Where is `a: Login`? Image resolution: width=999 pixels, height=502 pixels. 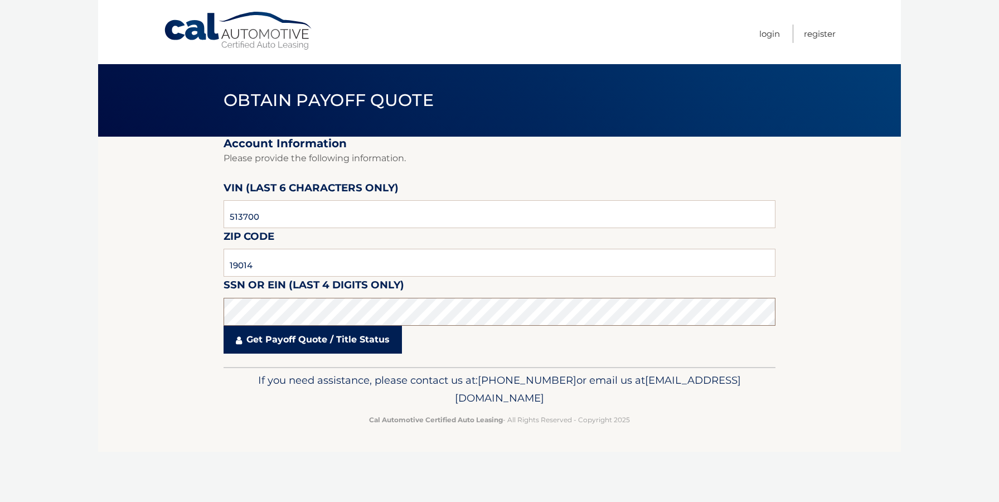
a: Login is located at coordinates (769, 33).